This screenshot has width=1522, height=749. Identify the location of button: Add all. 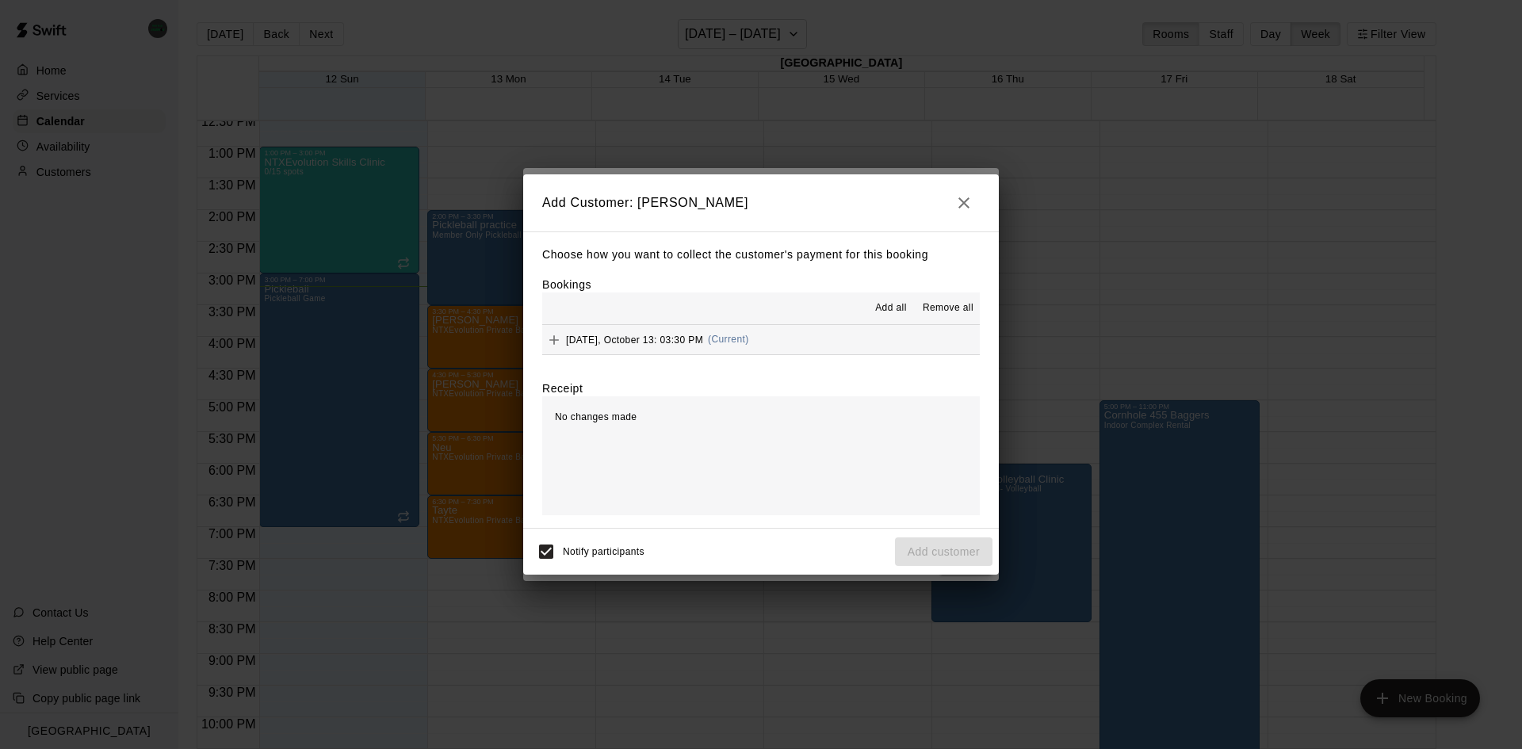
(891, 308).